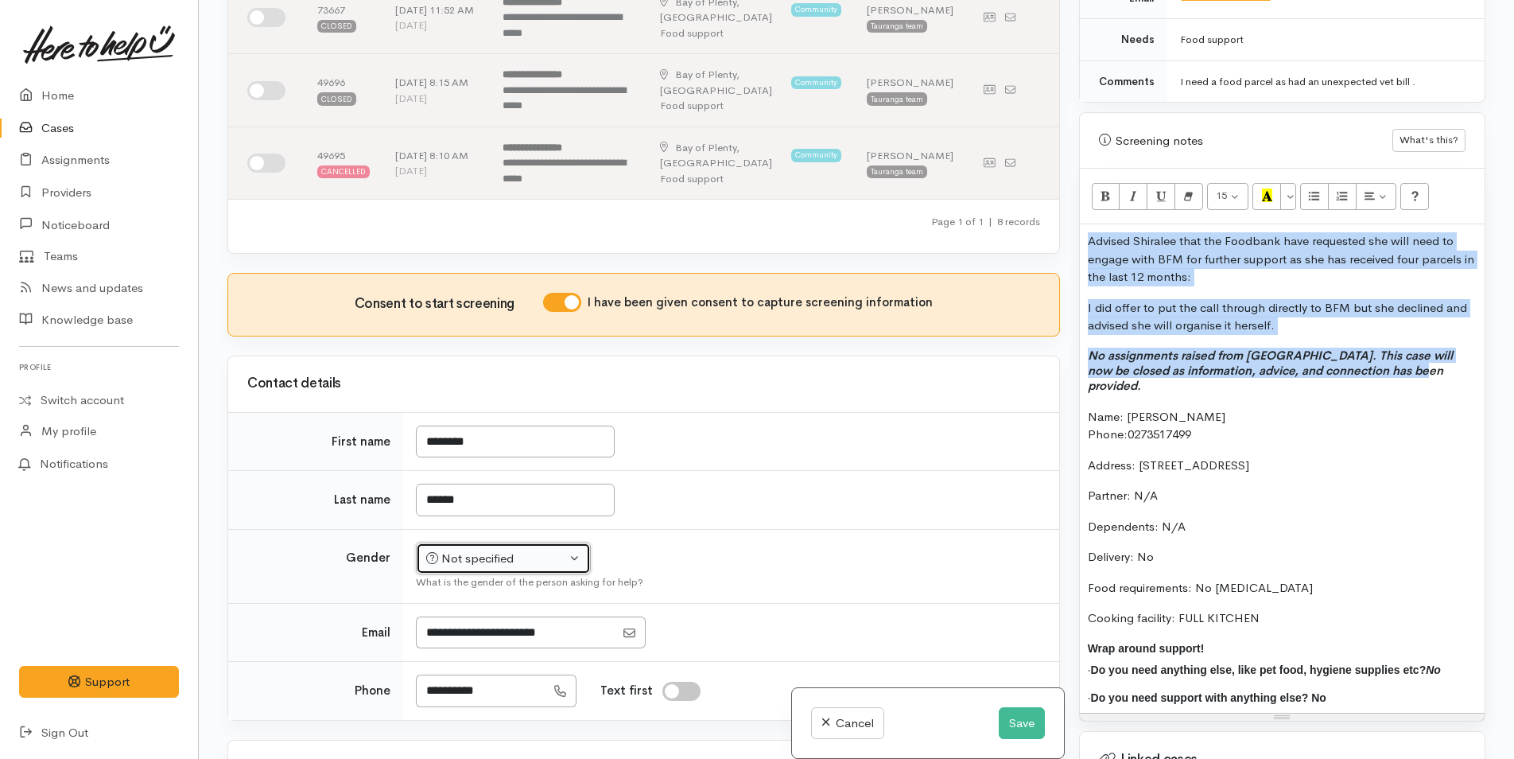 The height and width of the screenshot is (759, 1514). What do you see at coordinates (847, 723) in the screenshot?
I see `a: Cancel` at bounding box center [847, 723].